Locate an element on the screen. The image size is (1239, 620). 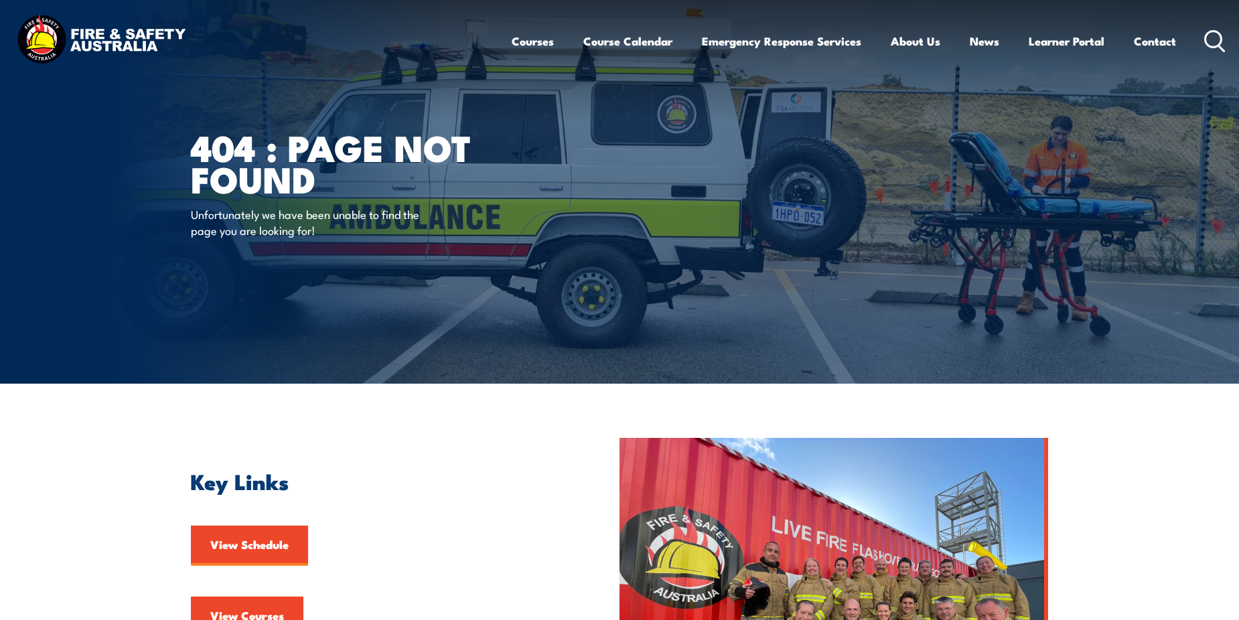
a: Course Calendar is located at coordinates (628, 41).